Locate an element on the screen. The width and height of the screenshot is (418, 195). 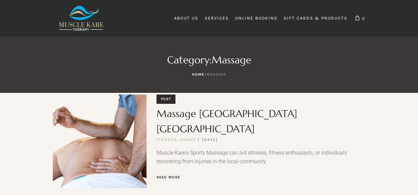
span: Post is located at coordinates (166, 99).